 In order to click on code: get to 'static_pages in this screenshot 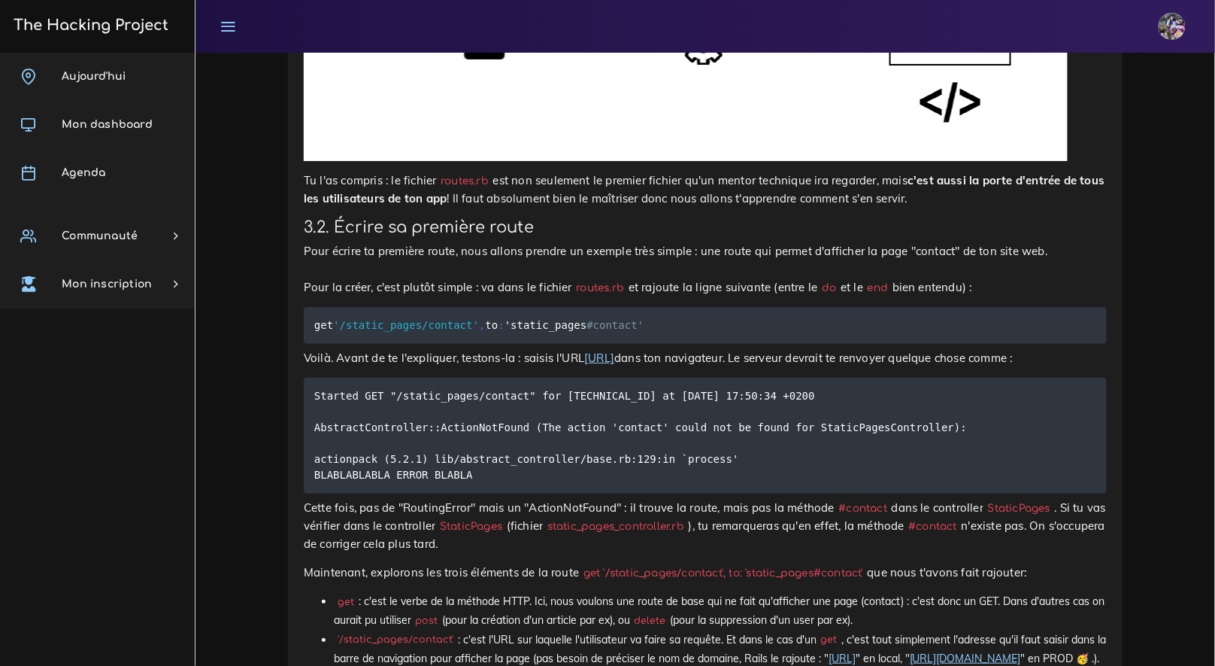, I will do `click(481, 325)`.